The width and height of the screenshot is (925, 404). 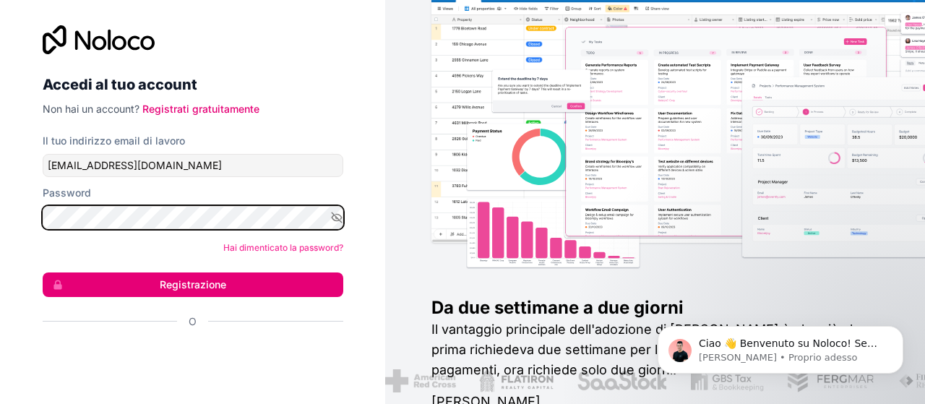 What do you see at coordinates (283, 247) in the screenshot?
I see `font: Hai dimenticato la password?` at bounding box center [283, 247].